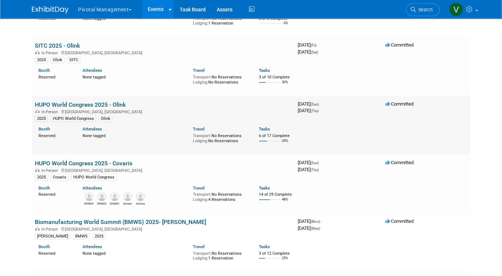 This screenshot has width=502, height=276. I want to click on div: SITC, so click(74, 60).